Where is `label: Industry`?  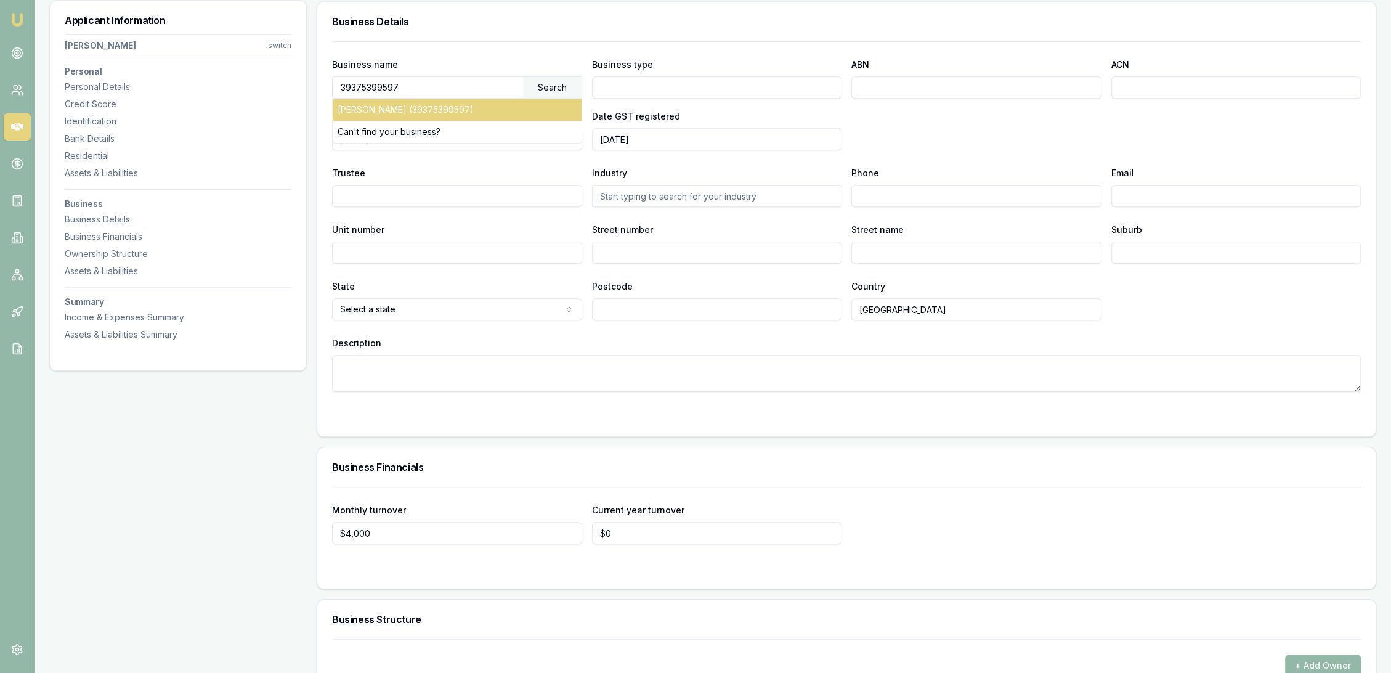
label: Industry is located at coordinates (609, 172).